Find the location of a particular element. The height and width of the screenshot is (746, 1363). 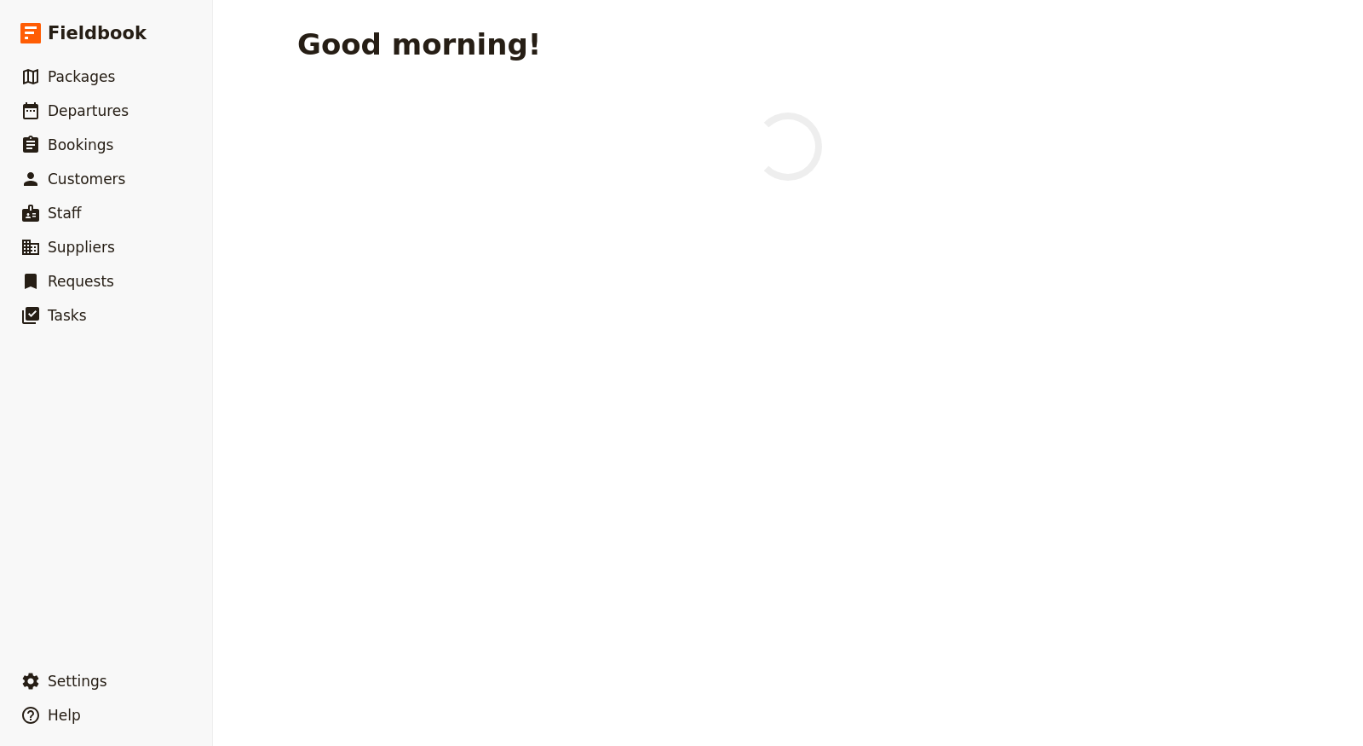

span: Tasks is located at coordinates (67, 315).